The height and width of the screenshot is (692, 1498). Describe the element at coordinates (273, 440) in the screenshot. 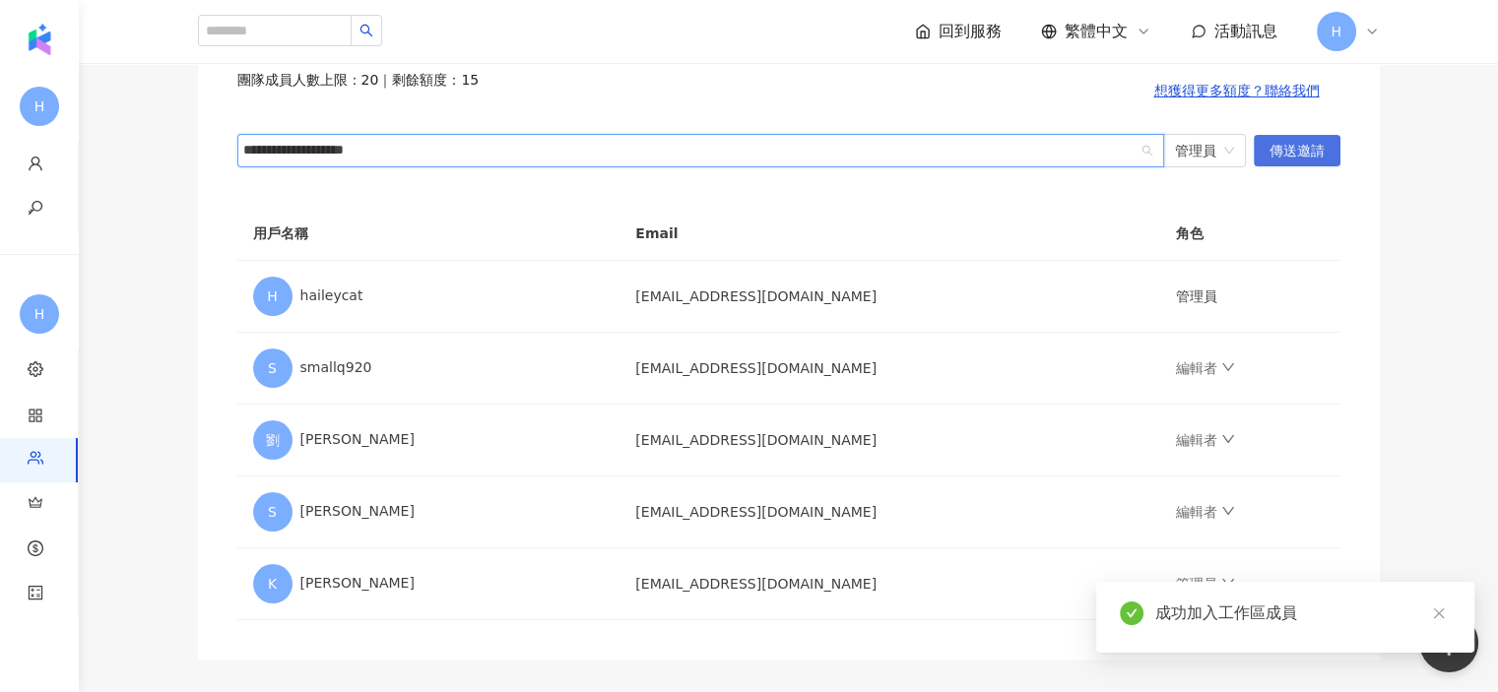

I see `span: 劉` at that location.